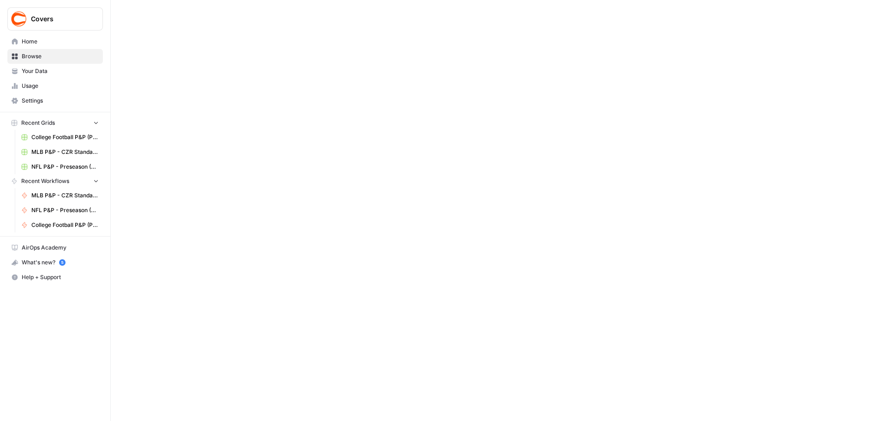  Describe the element at coordinates (55, 277) in the screenshot. I see `button: Help + Support` at that location.